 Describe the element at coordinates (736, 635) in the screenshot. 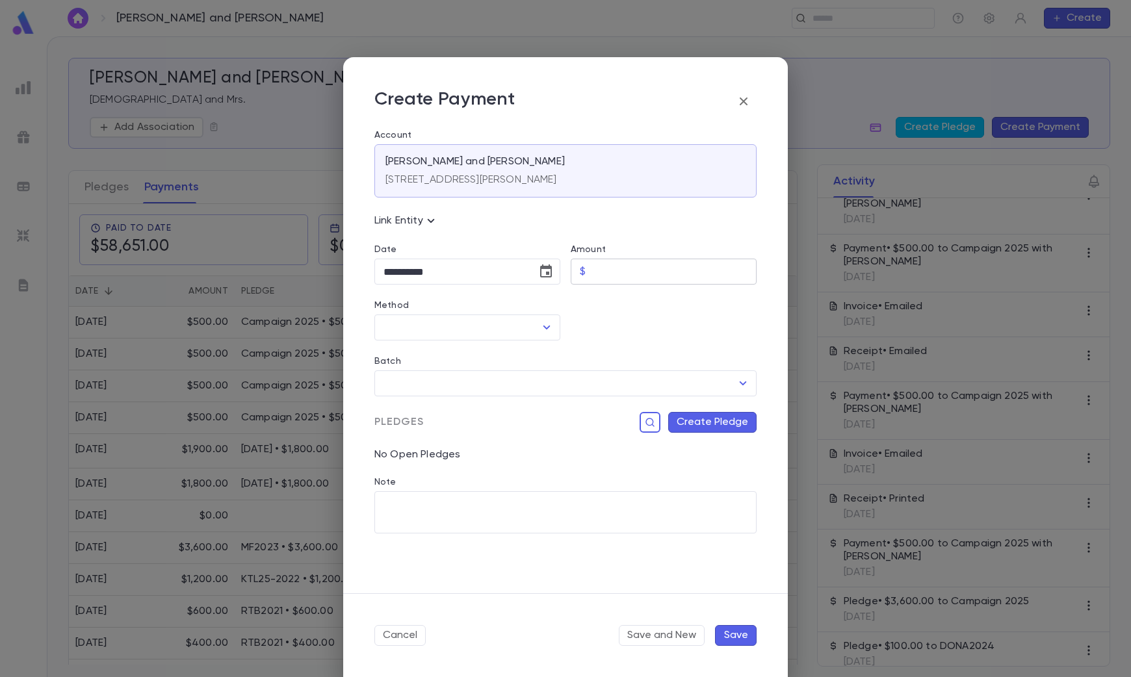

I see `button: Save` at that location.